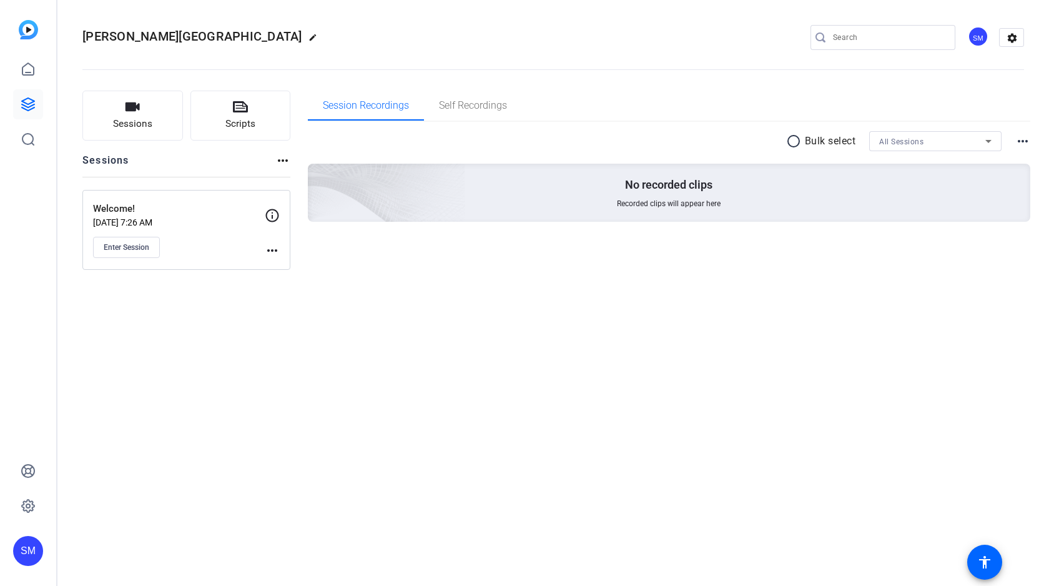  I want to click on span: Sessions, so click(132, 124).